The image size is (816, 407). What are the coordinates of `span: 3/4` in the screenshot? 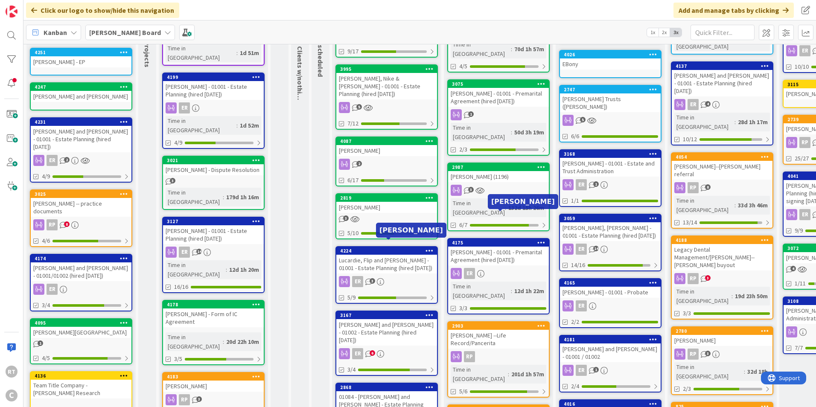 It's located at (351, 369).